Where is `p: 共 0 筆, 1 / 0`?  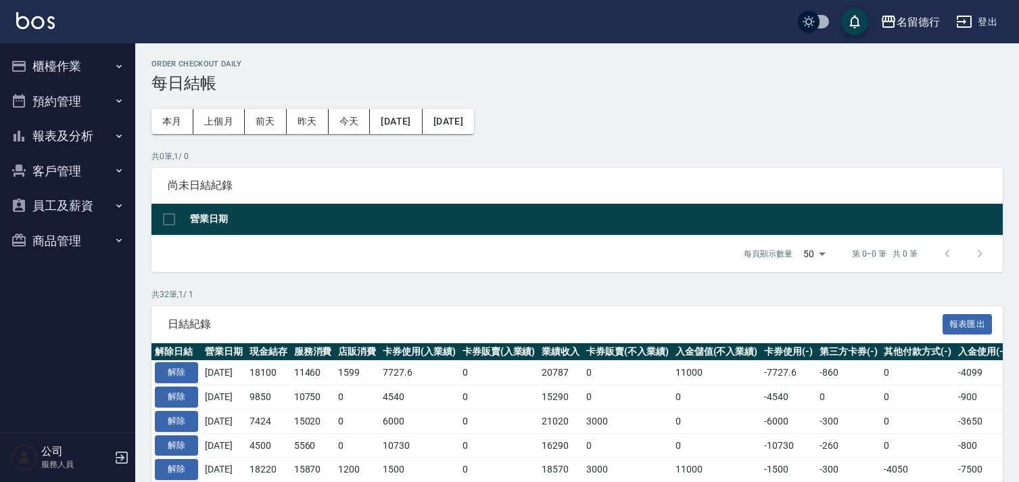
p: 共 0 筆, 1 / 0 is located at coordinates (577, 156).